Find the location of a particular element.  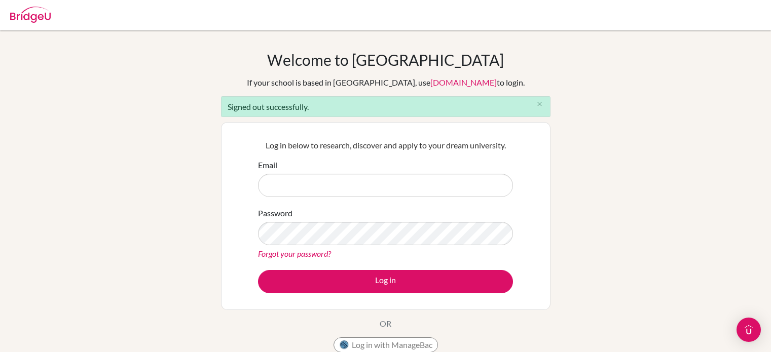

button: Log in is located at coordinates (385, 282).